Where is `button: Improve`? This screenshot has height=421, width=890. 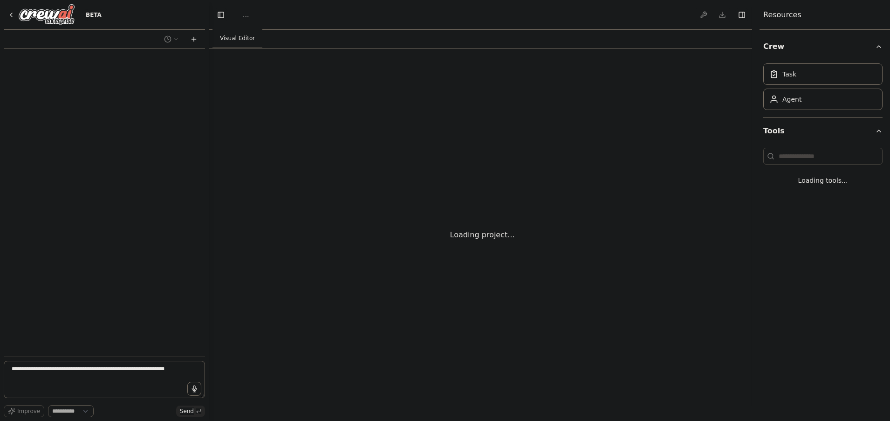 button: Improve is located at coordinates (24, 411).